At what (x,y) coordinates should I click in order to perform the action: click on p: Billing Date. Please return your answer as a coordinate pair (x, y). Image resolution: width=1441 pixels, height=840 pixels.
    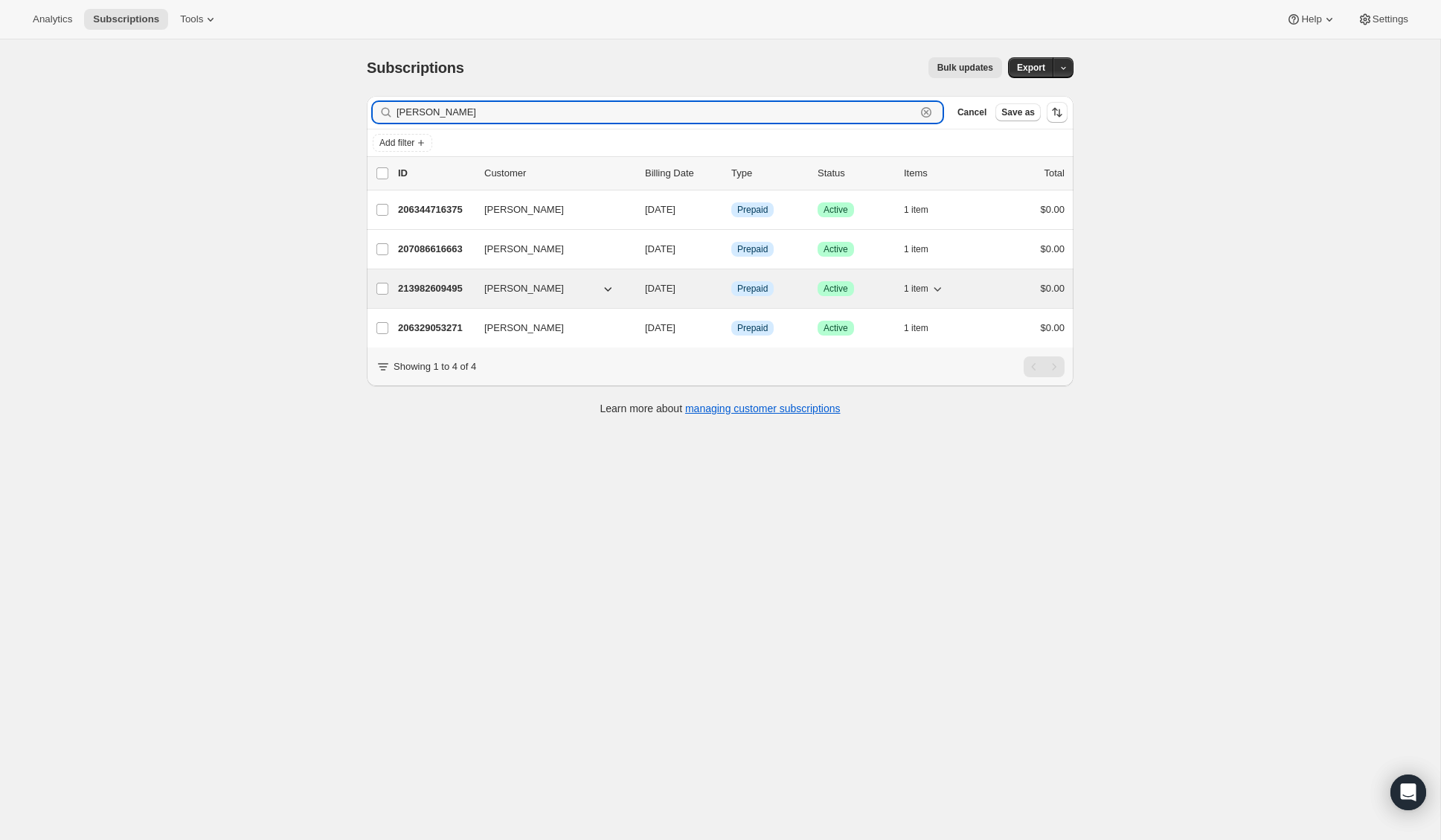
    Looking at the image, I should click on (682, 174).